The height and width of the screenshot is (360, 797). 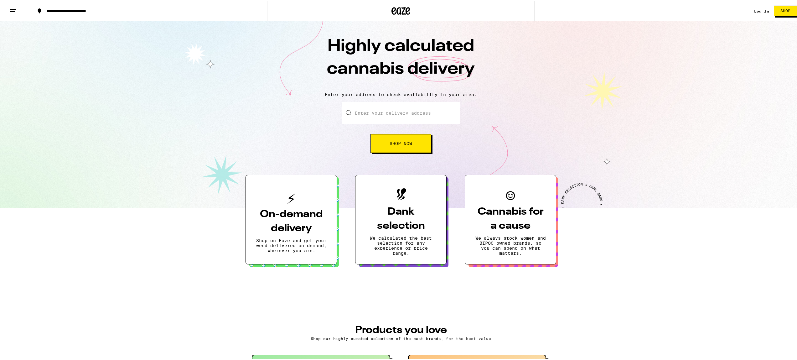 What do you see at coordinates (786, 10) in the screenshot?
I see `button: Shop` at bounding box center [786, 10].